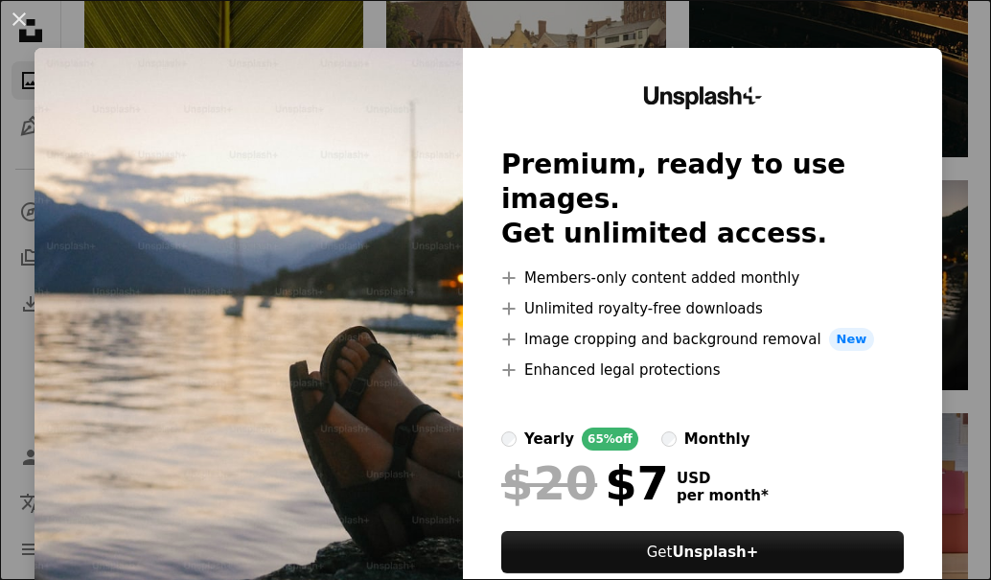 This screenshot has height=580, width=991. What do you see at coordinates (715, 552) in the screenshot?
I see `strong: Unsplash+` at bounding box center [715, 552].